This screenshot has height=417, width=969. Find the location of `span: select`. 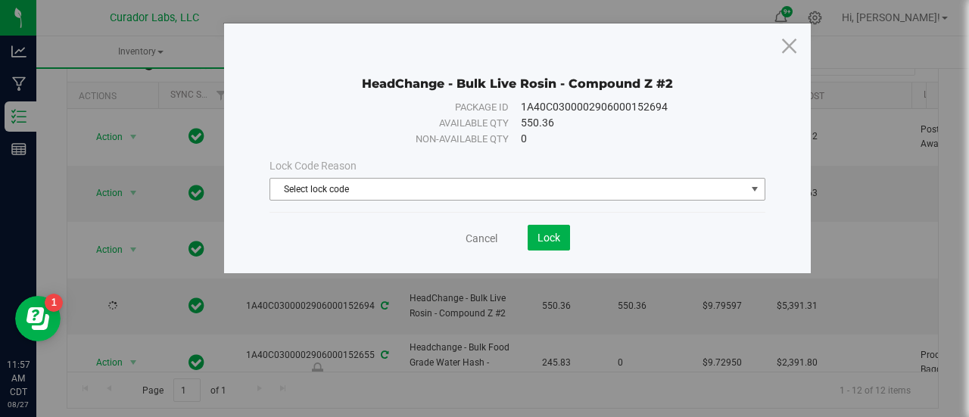

span: select is located at coordinates (755, 189).